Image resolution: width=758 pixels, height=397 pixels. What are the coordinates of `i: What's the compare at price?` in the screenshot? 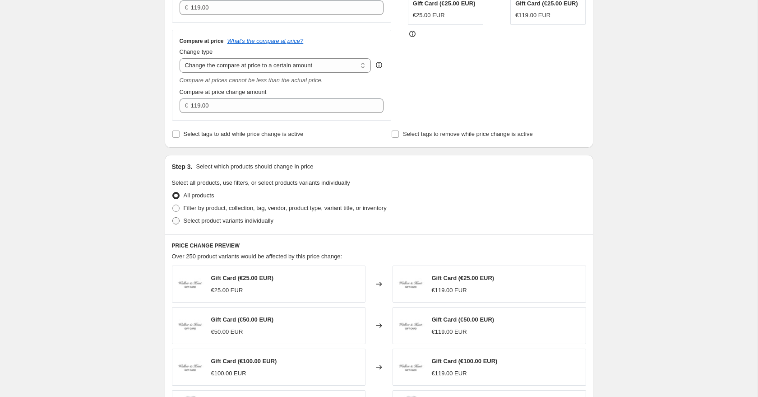 It's located at (265, 41).